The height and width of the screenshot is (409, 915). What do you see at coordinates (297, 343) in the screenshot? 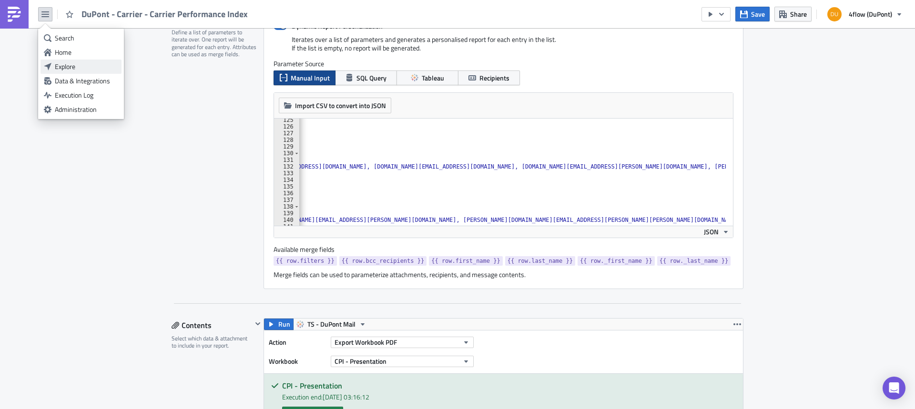
I see `label: Action` at bounding box center [297, 343].